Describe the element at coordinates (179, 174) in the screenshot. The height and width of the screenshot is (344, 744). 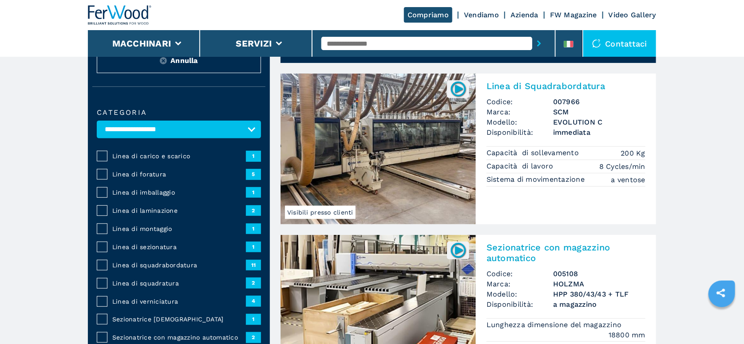
I see `span: Linea di foratura` at that location.